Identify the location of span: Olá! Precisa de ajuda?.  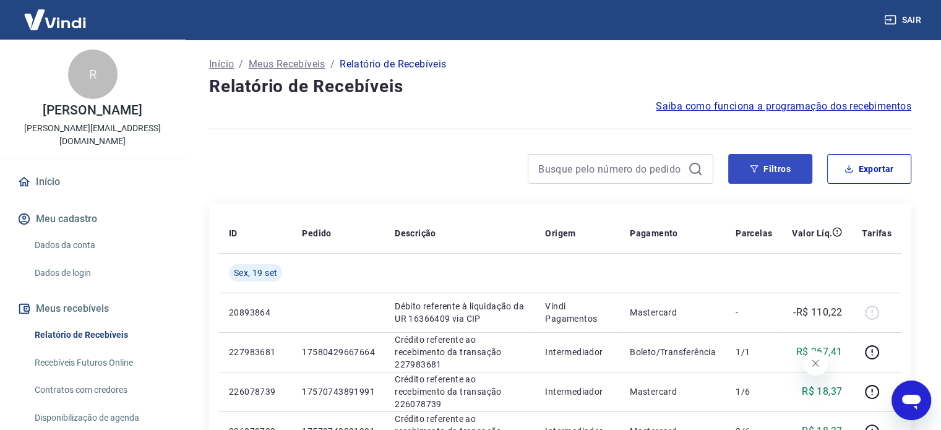
(56, 14).